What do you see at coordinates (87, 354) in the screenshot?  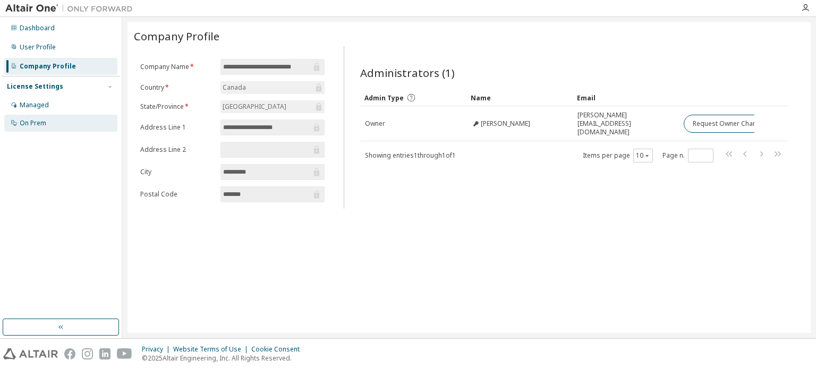 I see `img: instagram.svg` at bounding box center [87, 354].